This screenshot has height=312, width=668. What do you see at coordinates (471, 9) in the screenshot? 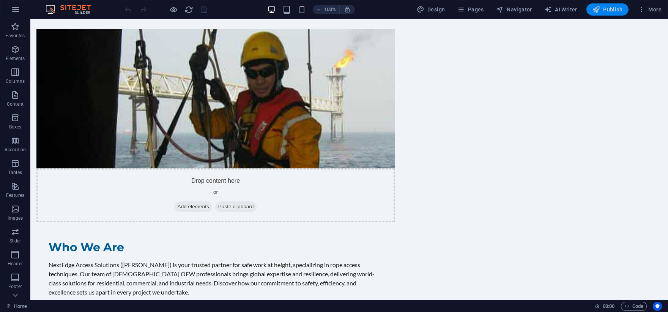
I see `span: Pages` at bounding box center [471, 9].